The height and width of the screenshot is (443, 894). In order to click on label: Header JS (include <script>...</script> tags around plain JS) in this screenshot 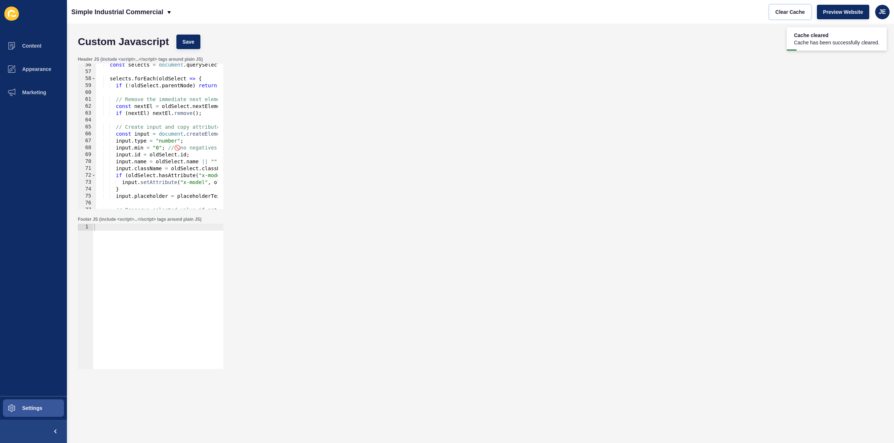, I will do `click(140, 59)`.